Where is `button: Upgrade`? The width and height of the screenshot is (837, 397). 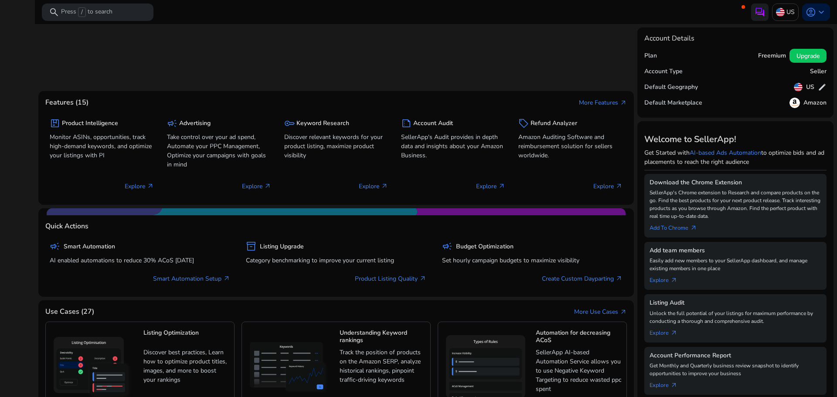
button: Upgrade is located at coordinates (807, 56).